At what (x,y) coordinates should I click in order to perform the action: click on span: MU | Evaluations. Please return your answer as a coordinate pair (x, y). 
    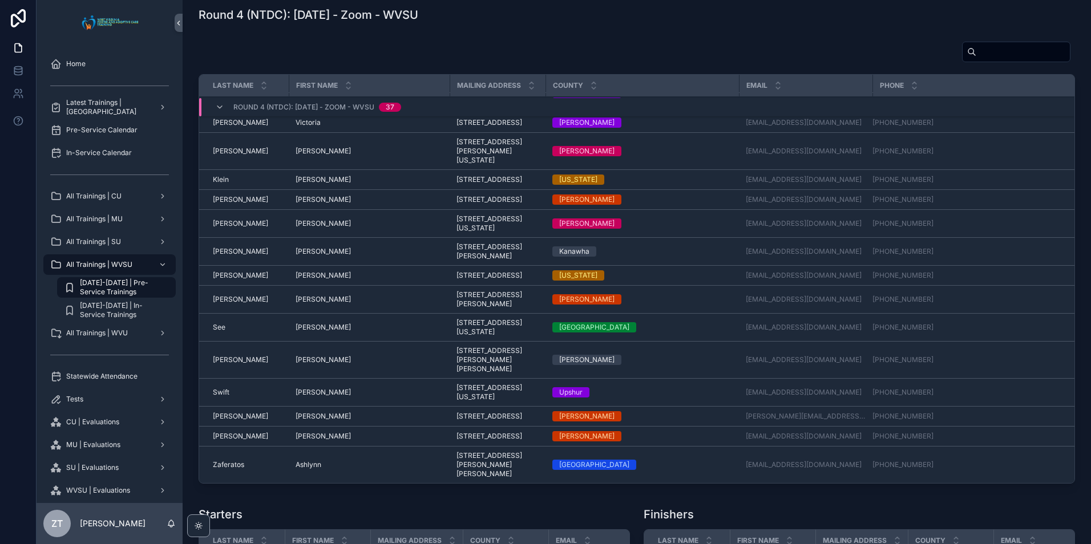
    Looking at the image, I should click on (93, 445).